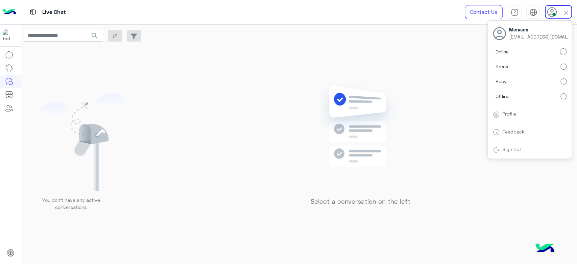  I want to click on span: Online, so click(502, 51).